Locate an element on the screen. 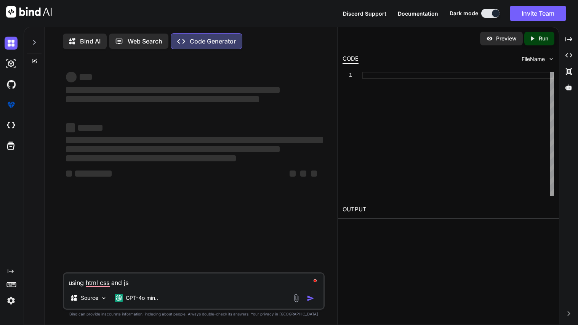 The height and width of the screenshot is (325, 578). img: premium is located at coordinates (11, 105).